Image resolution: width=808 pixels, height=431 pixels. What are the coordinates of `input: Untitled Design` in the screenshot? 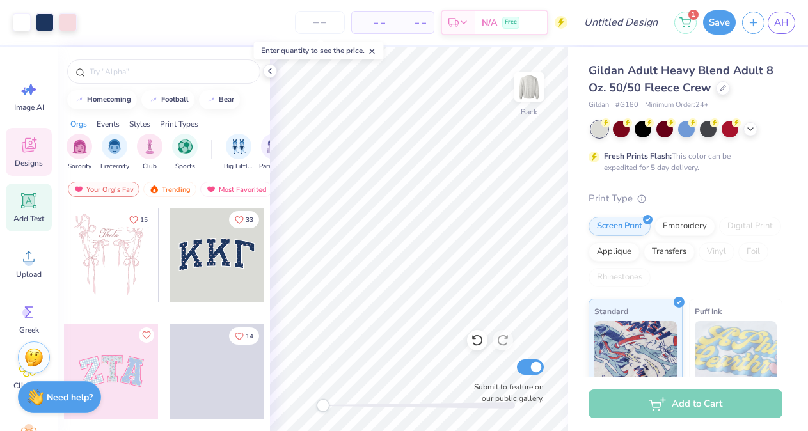 It's located at (620, 22).